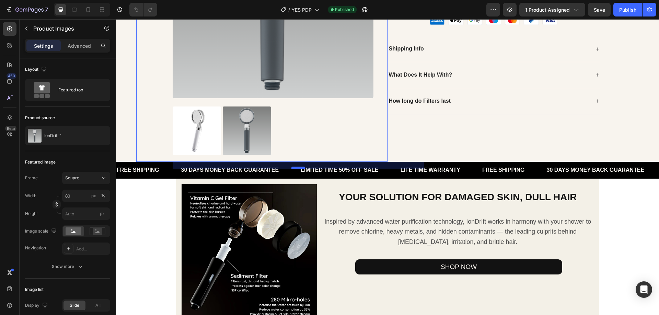 This screenshot has height=315, width=659. Describe the element at coordinates (44, 46) in the screenshot. I see `p: Settings` at that location.